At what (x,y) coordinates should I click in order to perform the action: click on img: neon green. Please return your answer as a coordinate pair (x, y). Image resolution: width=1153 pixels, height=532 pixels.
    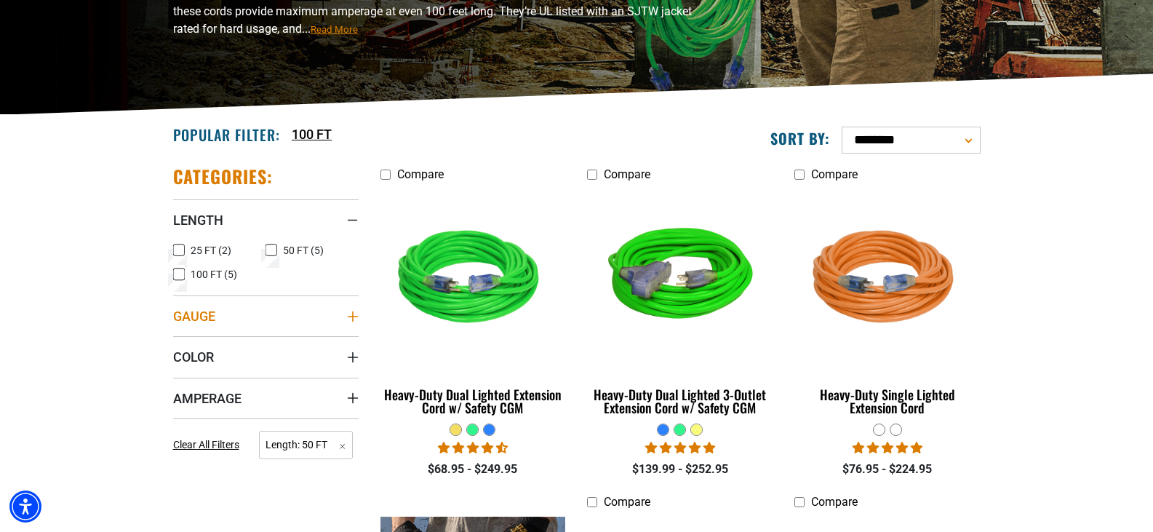
    Looking at the image, I should click on (680, 279).